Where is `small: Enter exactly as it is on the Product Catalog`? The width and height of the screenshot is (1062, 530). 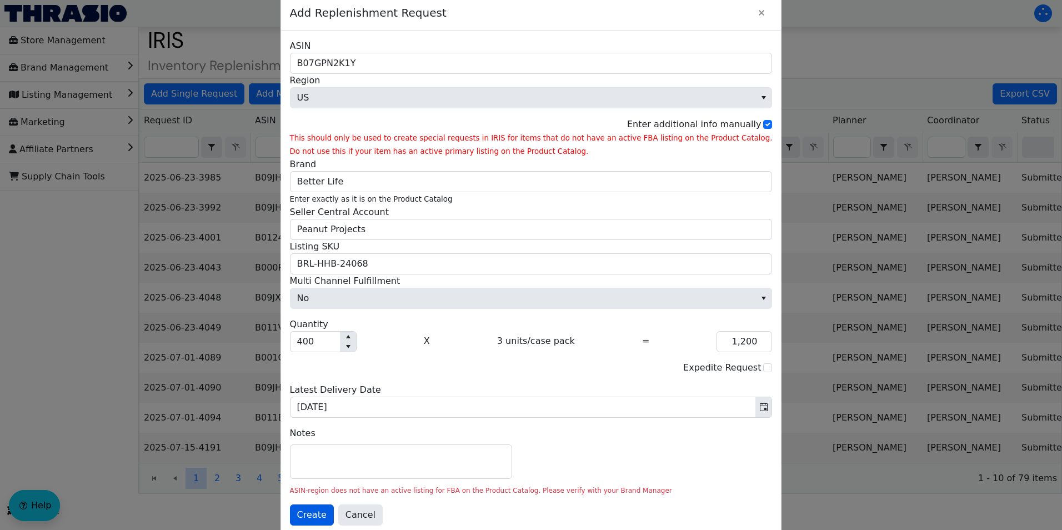 small: Enter exactly as it is on the Product Catalog is located at coordinates (371, 199).